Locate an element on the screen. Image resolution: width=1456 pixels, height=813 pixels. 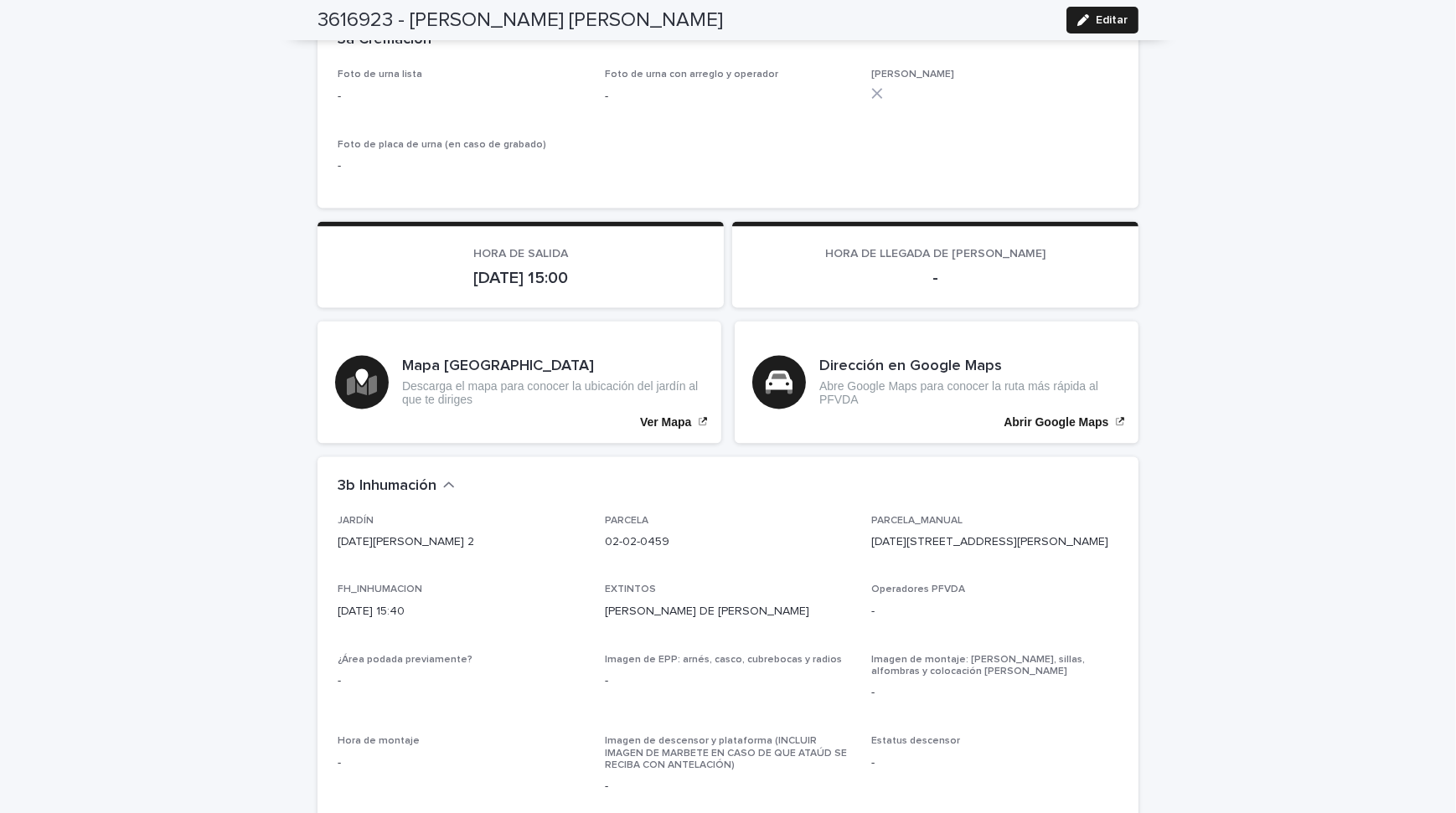
span: EXTINTOS is located at coordinates (630, 590).